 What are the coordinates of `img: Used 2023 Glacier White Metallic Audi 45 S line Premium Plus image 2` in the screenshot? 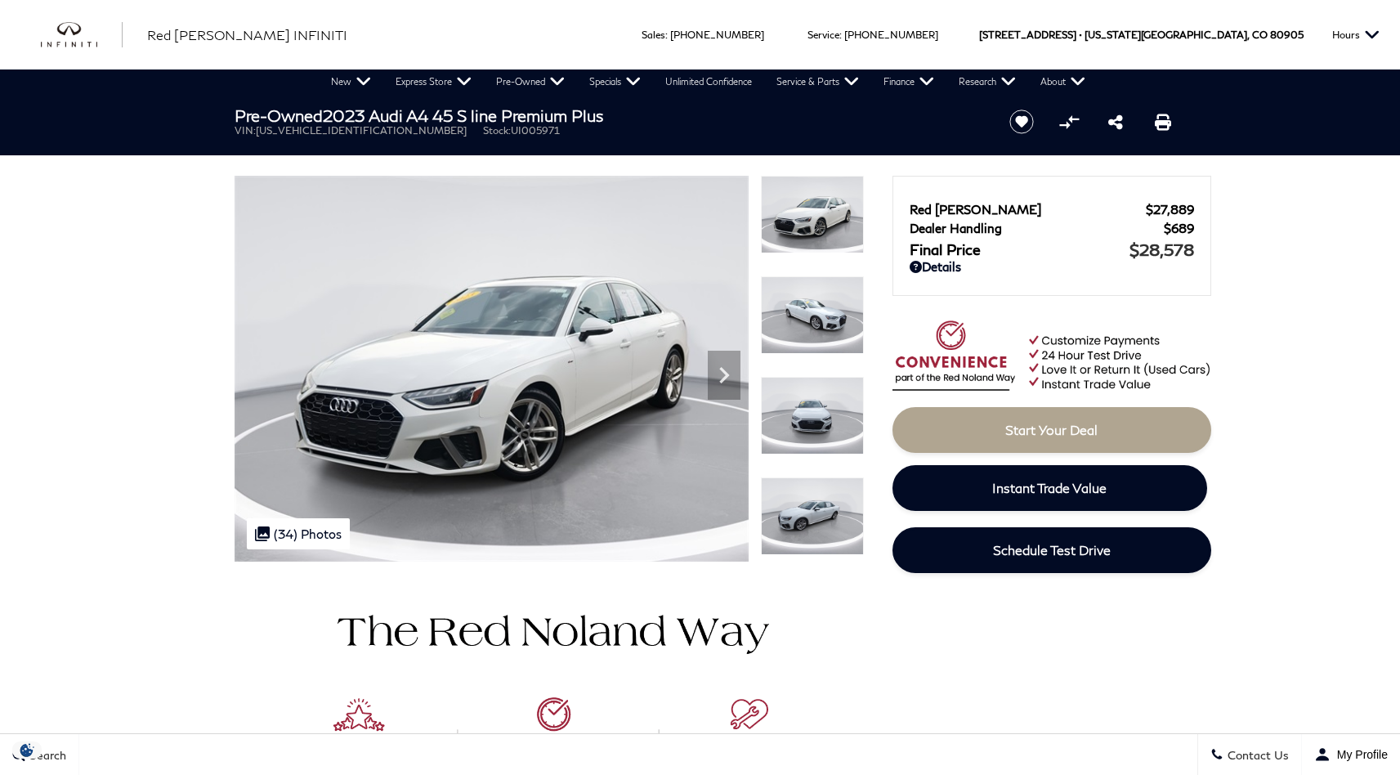 It's located at (812, 315).